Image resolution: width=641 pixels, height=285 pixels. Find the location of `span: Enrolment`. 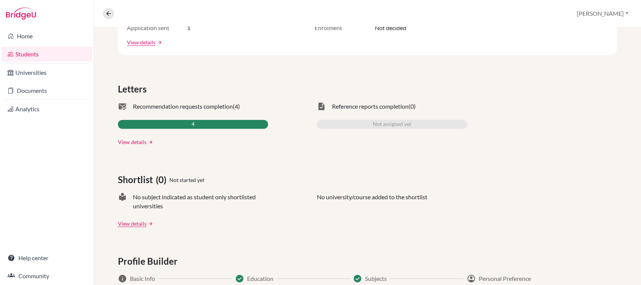

span: Enrolment is located at coordinates (345, 28).